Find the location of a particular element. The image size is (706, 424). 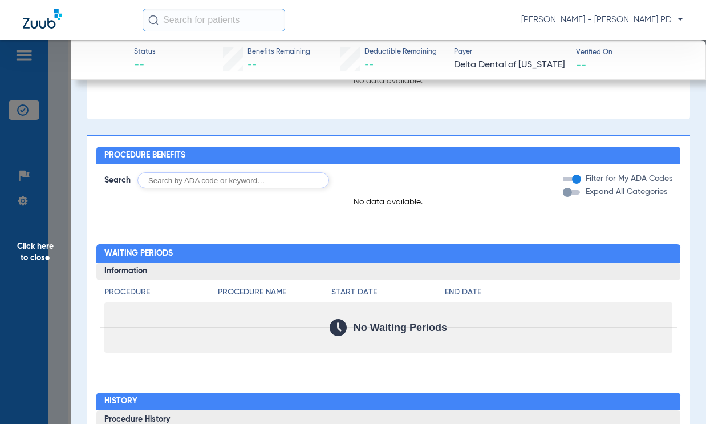

span: Status is located at coordinates (145, 52).